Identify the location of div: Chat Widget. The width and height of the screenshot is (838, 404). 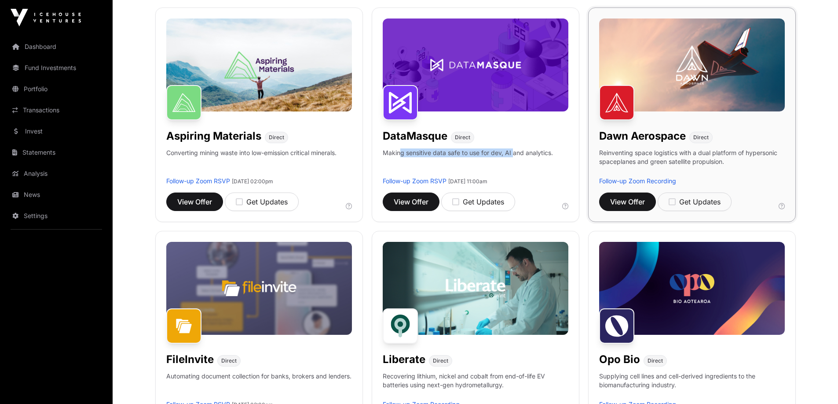
(816, 382).